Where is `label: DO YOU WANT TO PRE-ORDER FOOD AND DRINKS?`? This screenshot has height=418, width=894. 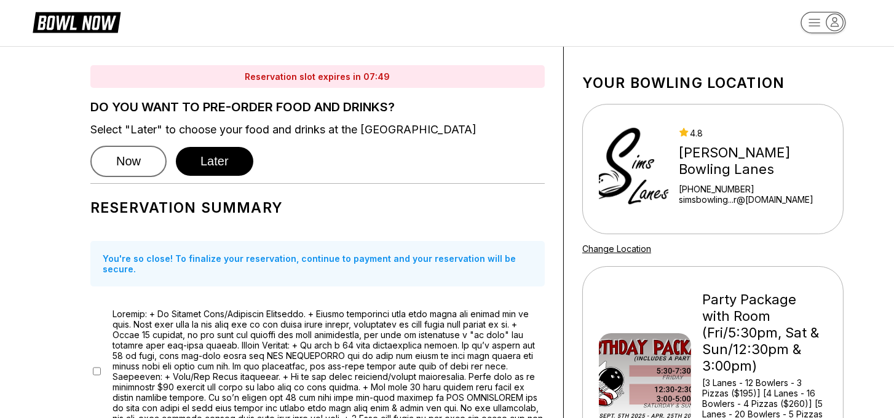 label: DO YOU WANT TO PRE-ORDER FOOD AND DRINKS? is located at coordinates (317, 107).